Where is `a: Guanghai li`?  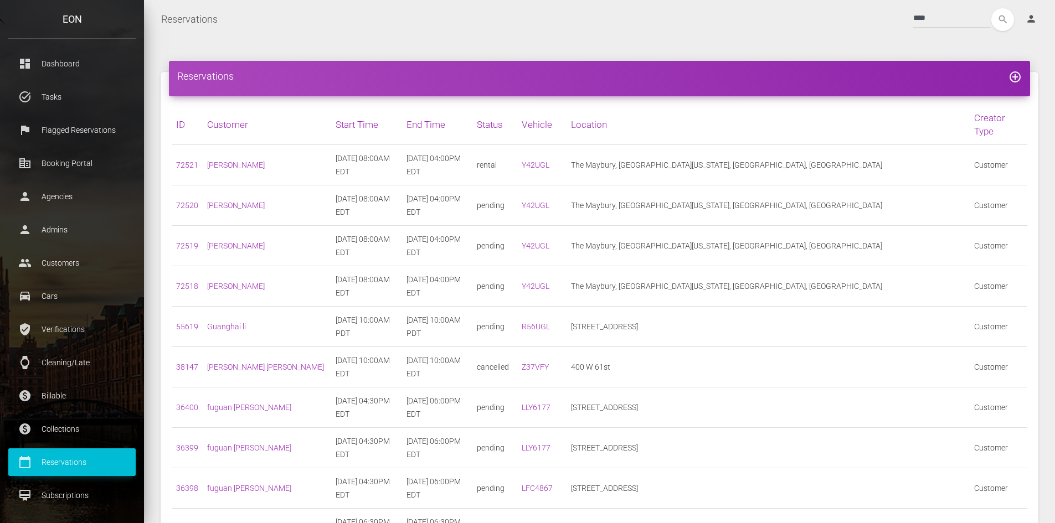
a: Guanghai li is located at coordinates (226, 327).